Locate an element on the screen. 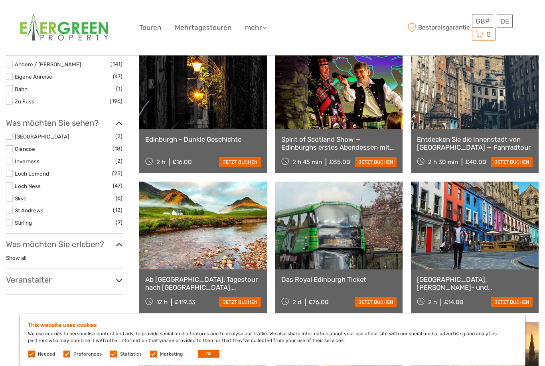 The width and height of the screenshot is (545, 366). a: Loch Lomond is located at coordinates (32, 174).